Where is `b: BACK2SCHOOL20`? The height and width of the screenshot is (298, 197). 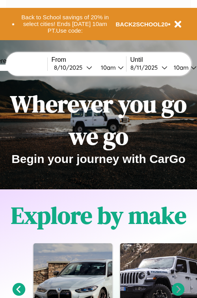
b: BACK2SCHOOL20 is located at coordinates (142, 24).